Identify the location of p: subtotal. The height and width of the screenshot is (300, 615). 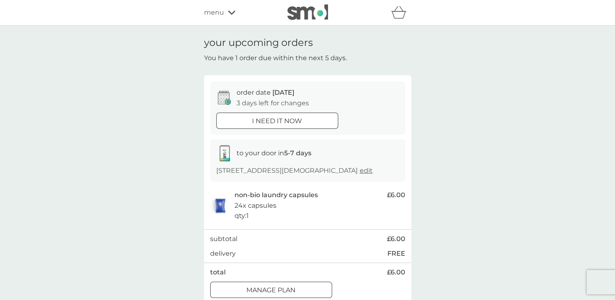
(224, 239).